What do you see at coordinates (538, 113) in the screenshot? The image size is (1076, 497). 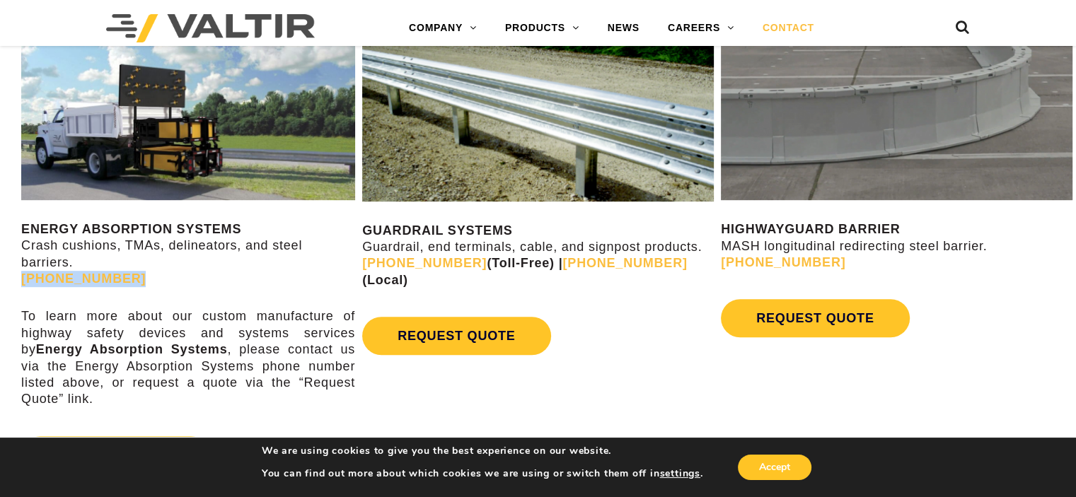 I see `img: Guardrail Contact Us Page Image` at bounding box center [538, 113].